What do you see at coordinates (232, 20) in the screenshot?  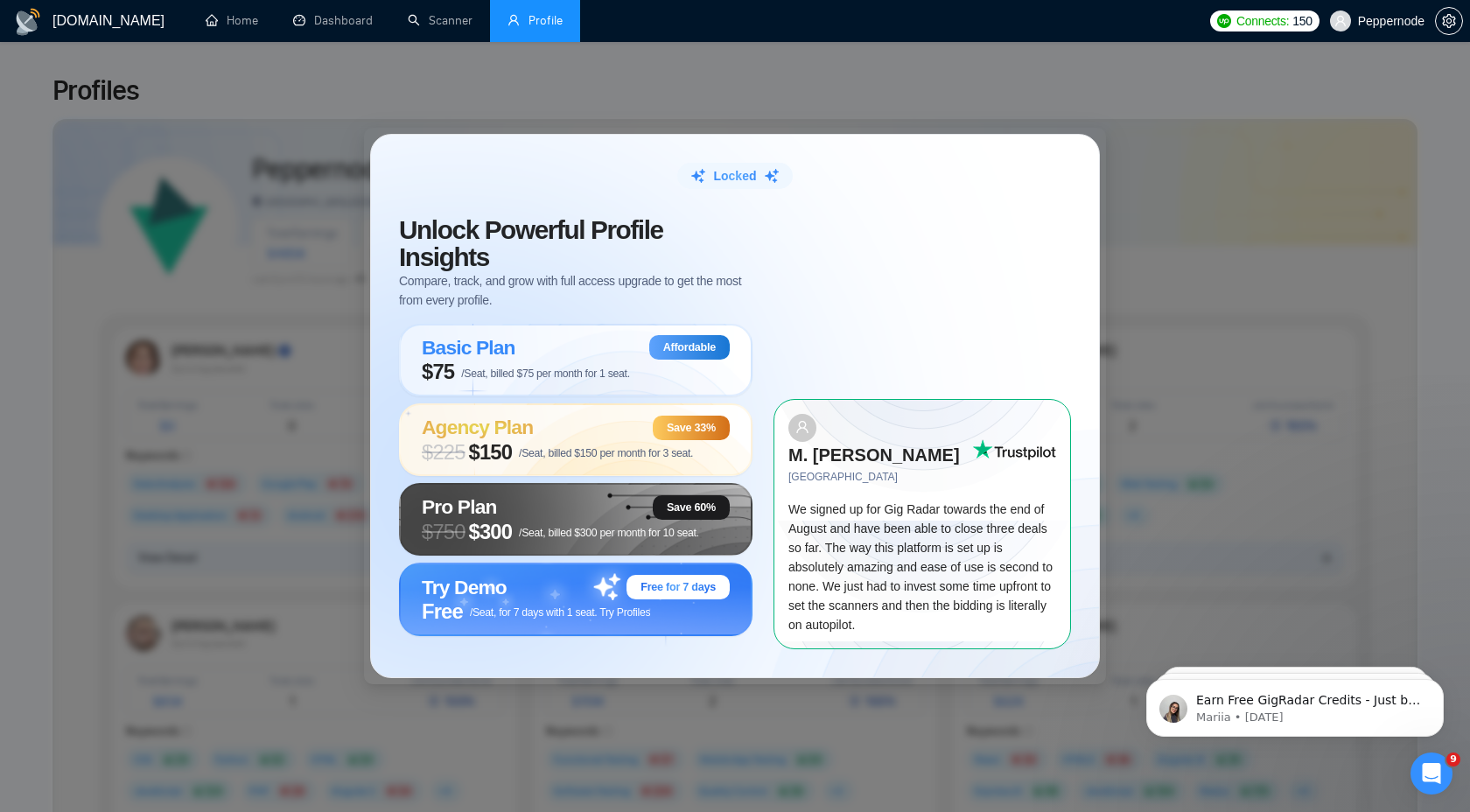 I see `a: homeHome` at bounding box center [232, 20].